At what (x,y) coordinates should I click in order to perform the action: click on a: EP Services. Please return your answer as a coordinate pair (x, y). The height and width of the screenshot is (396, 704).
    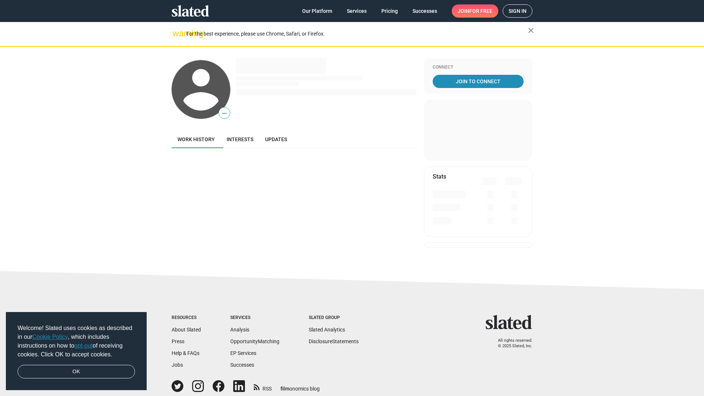
    Looking at the image, I should click on (243, 353).